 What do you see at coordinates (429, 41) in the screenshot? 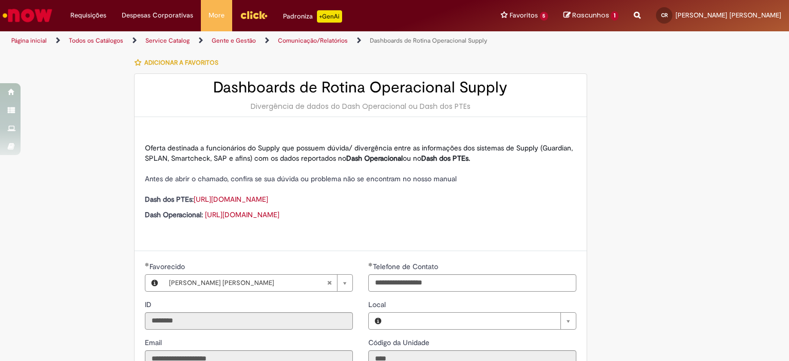
I see `a: Dashboards de Rotina Operacional Supply` at bounding box center [429, 41].